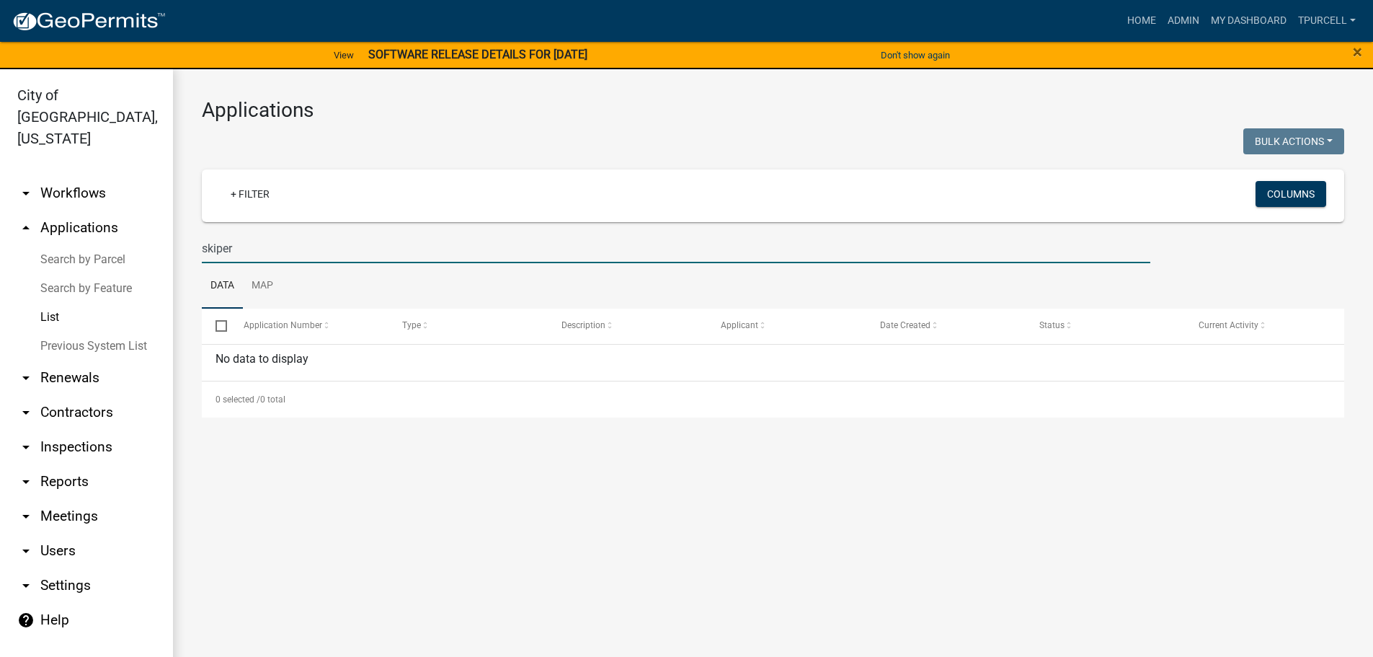 The image size is (1373, 657). Describe the element at coordinates (250, 194) in the screenshot. I see `a: + Filter` at that location.